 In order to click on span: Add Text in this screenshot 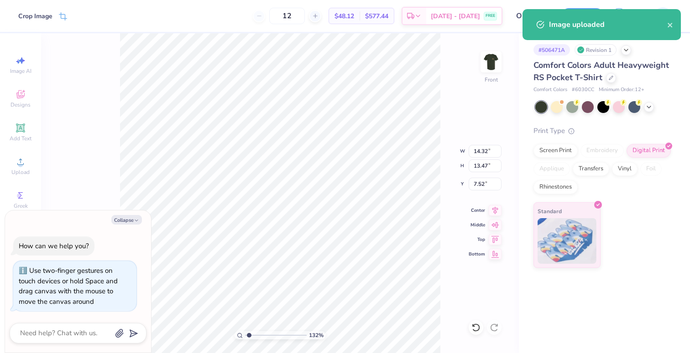, I will do `click(21, 139)`.